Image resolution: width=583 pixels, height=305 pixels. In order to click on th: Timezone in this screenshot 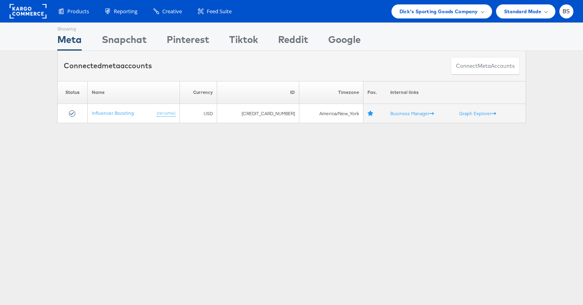, I will do `click(332, 92)`.